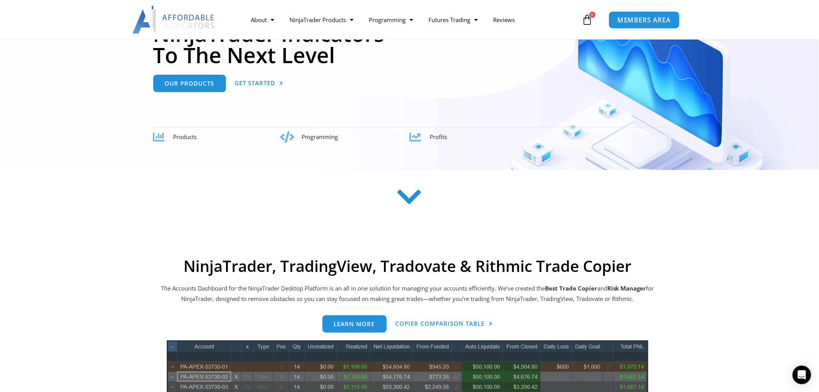  What do you see at coordinates (407, 294) in the screenshot?
I see `p: The Accounts Dashboard for the NinjaTrader Desktop Platform is an all in one solution for managin...` at bounding box center [407, 294].